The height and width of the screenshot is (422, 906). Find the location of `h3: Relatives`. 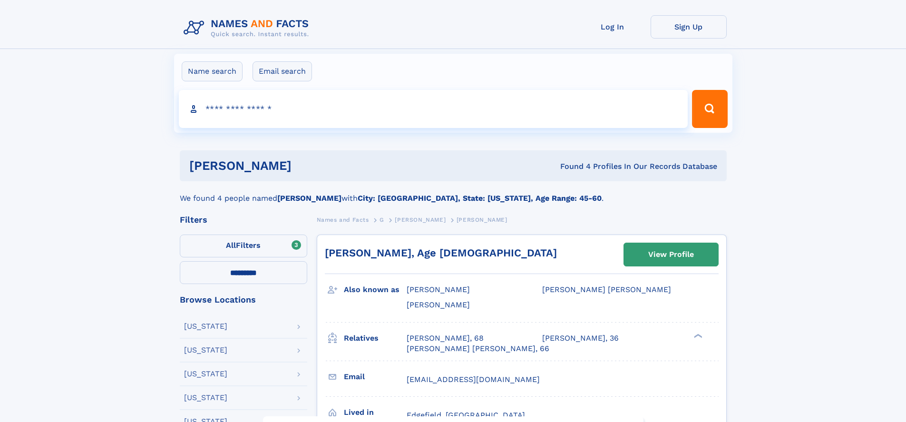

h3: Relatives is located at coordinates (375, 338).